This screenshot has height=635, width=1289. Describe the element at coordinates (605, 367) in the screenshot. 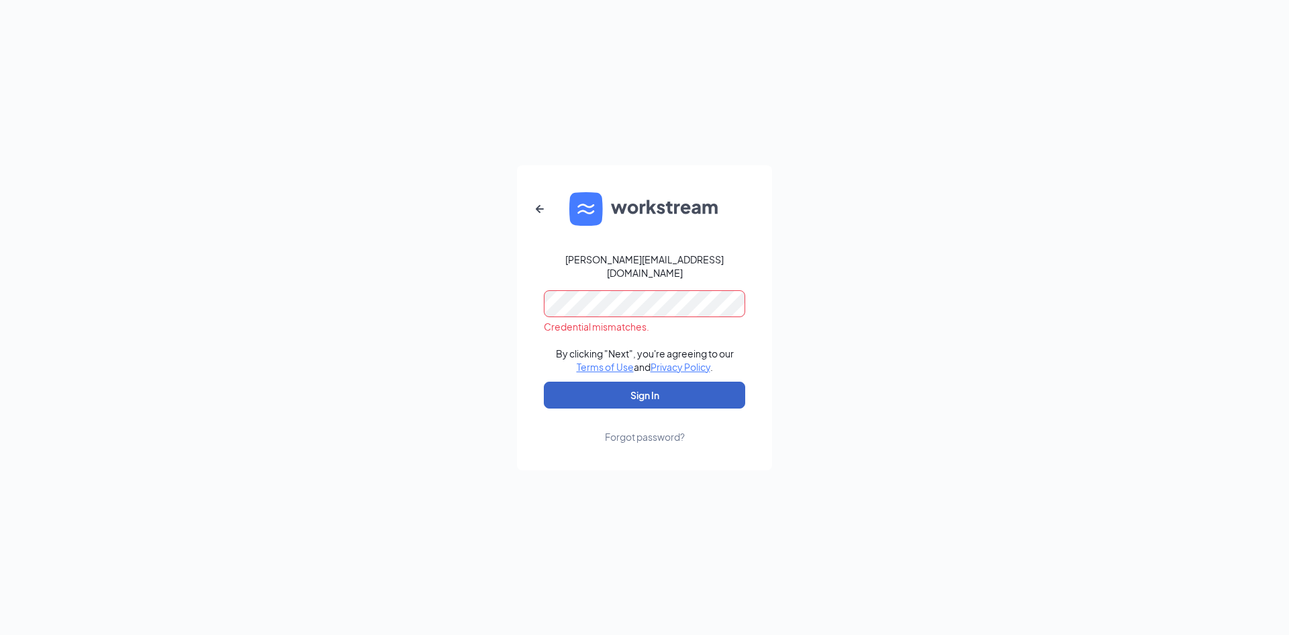

I see `a: Terms of Use` at that location.